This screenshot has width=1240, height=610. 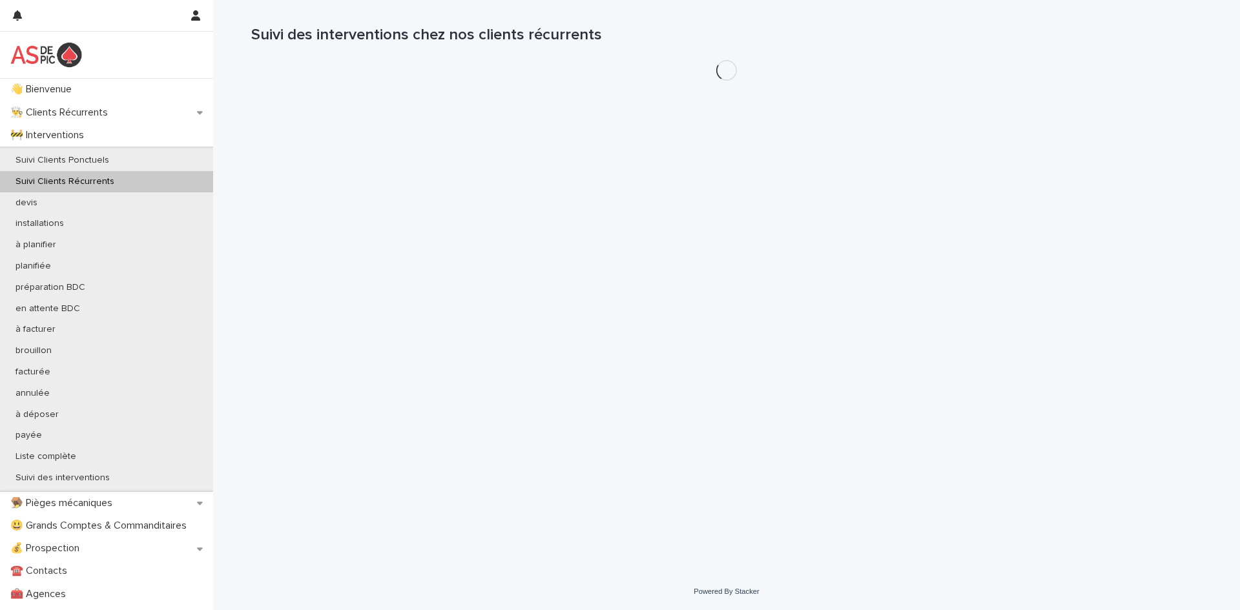 I want to click on p: à planifier, so click(x=36, y=245).